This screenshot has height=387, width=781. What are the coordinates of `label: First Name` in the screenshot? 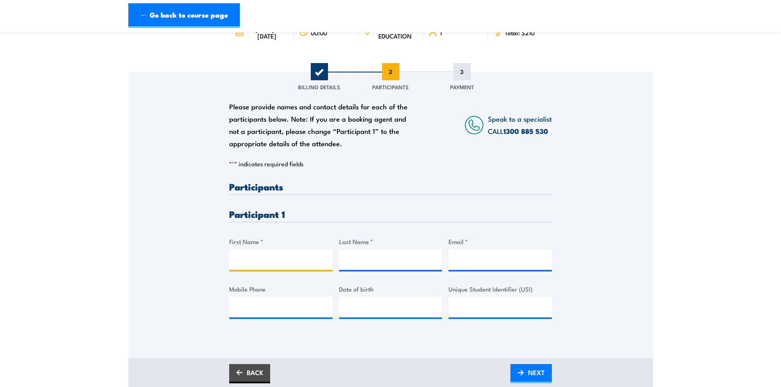 It's located at (281, 241).